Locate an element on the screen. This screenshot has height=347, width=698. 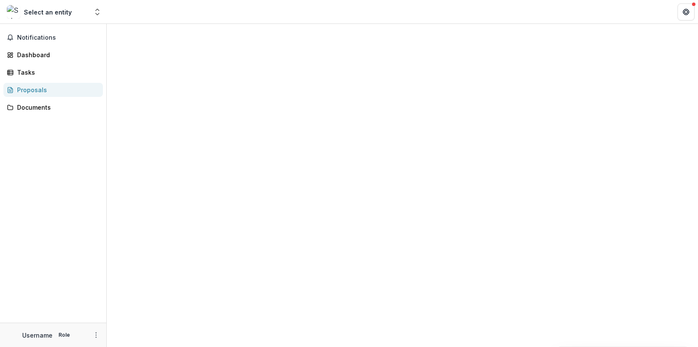
span: Notifications is located at coordinates (58, 38).